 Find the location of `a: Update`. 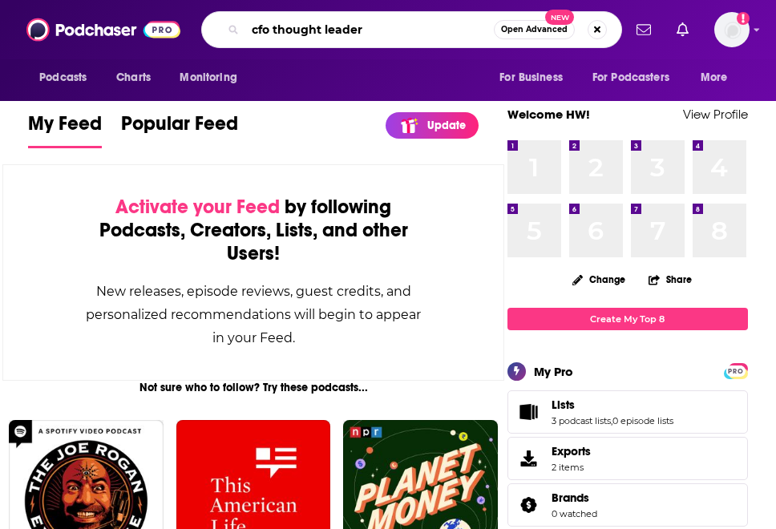

a: Update is located at coordinates (432, 125).